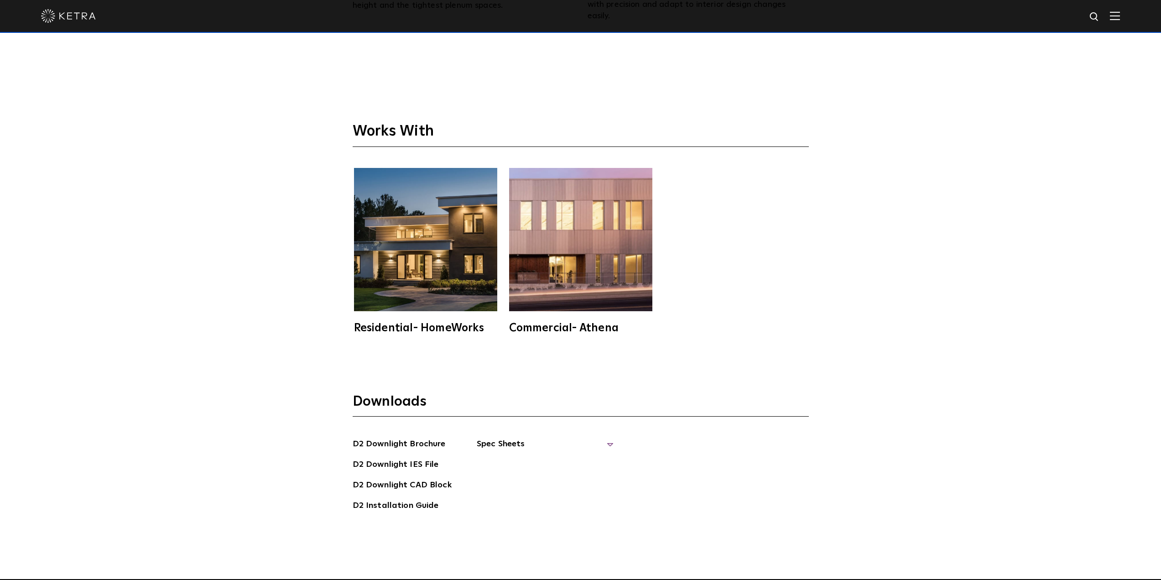 Image resolution: width=1161 pixels, height=580 pixels. Describe the element at coordinates (399, 445) in the screenshot. I see `a: D2 Downlight Brochure` at that location.